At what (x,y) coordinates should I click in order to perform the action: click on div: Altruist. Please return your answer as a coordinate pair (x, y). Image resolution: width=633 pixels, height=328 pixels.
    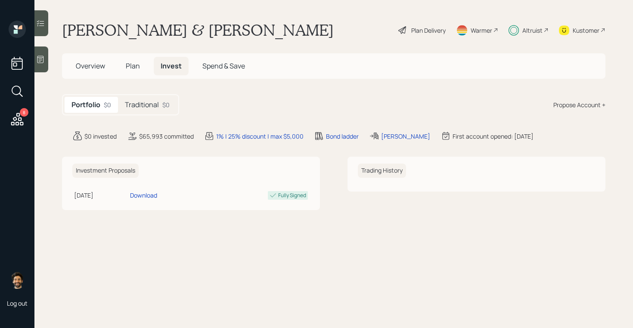
    Looking at the image, I should click on (532, 30).